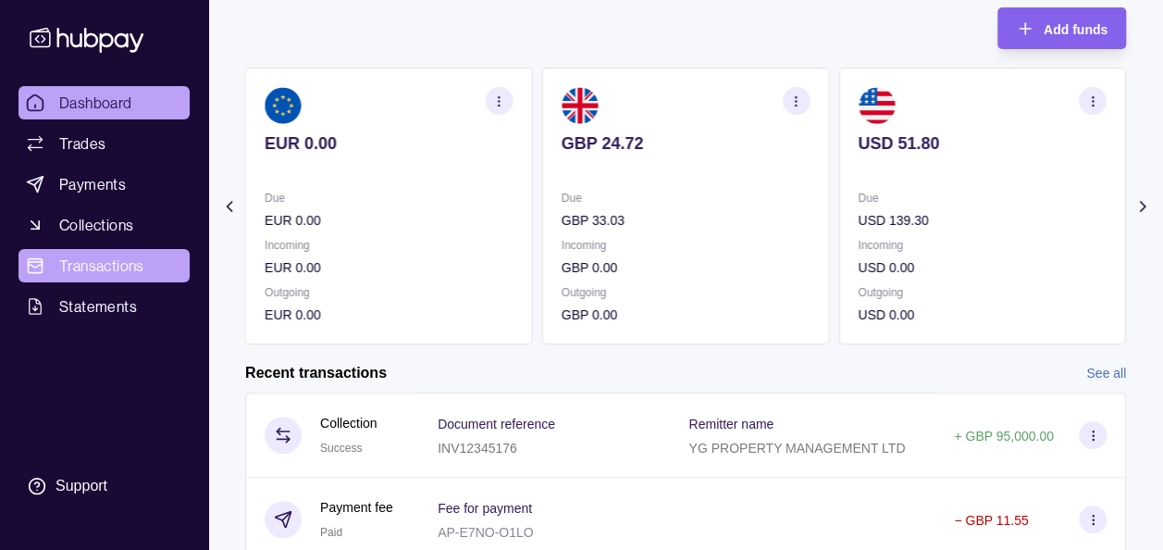 The height and width of the screenshot is (550, 1163). What do you see at coordinates (82, 143) in the screenshot?
I see `span: Trades` at bounding box center [82, 143].